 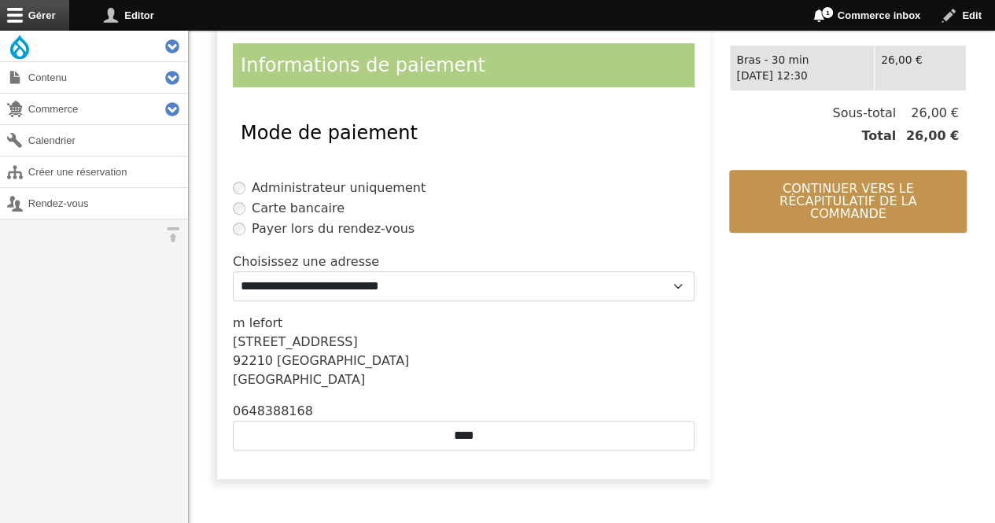 What do you see at coordinates (266, 323) in the screenshot?
I see `span: lefort` at bounding box center [266, 323].